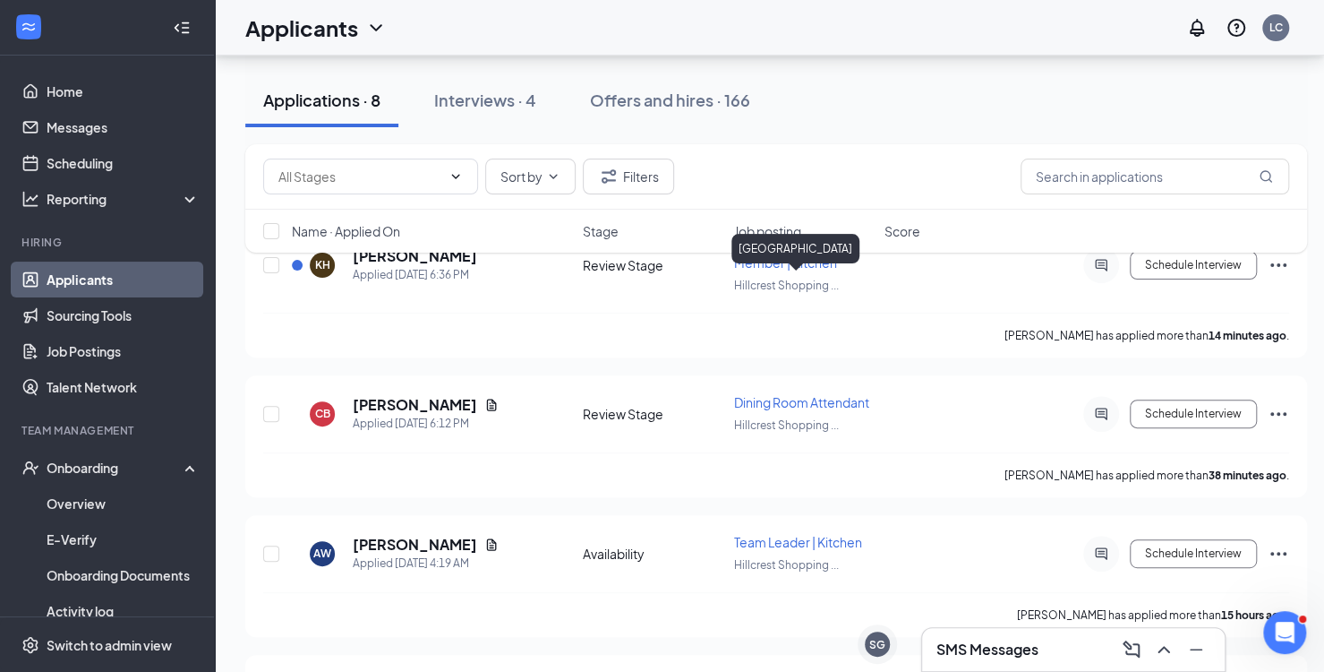  I want to click on b: 38 minutes ago, so click(1247, 475).